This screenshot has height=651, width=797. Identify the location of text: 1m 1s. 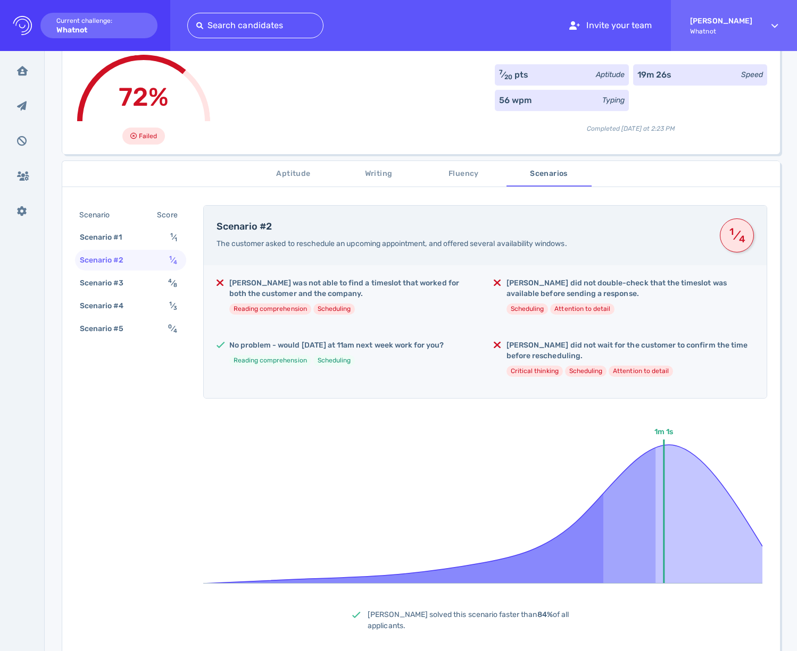
(663, 432).